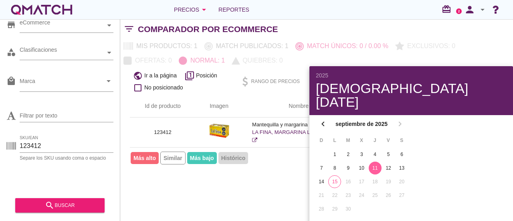 This screenshot has width=513, height=221. I want to click on button: 9, so click(348, 168).